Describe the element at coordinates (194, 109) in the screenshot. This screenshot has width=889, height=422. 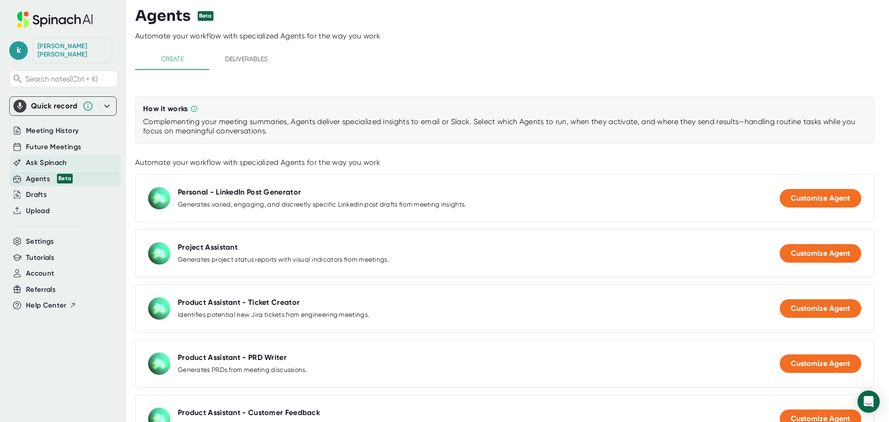
I see `svg: Complementing your meeting summaries, Agents deliver specialized insights to email or Slack. Sele...` at that location.